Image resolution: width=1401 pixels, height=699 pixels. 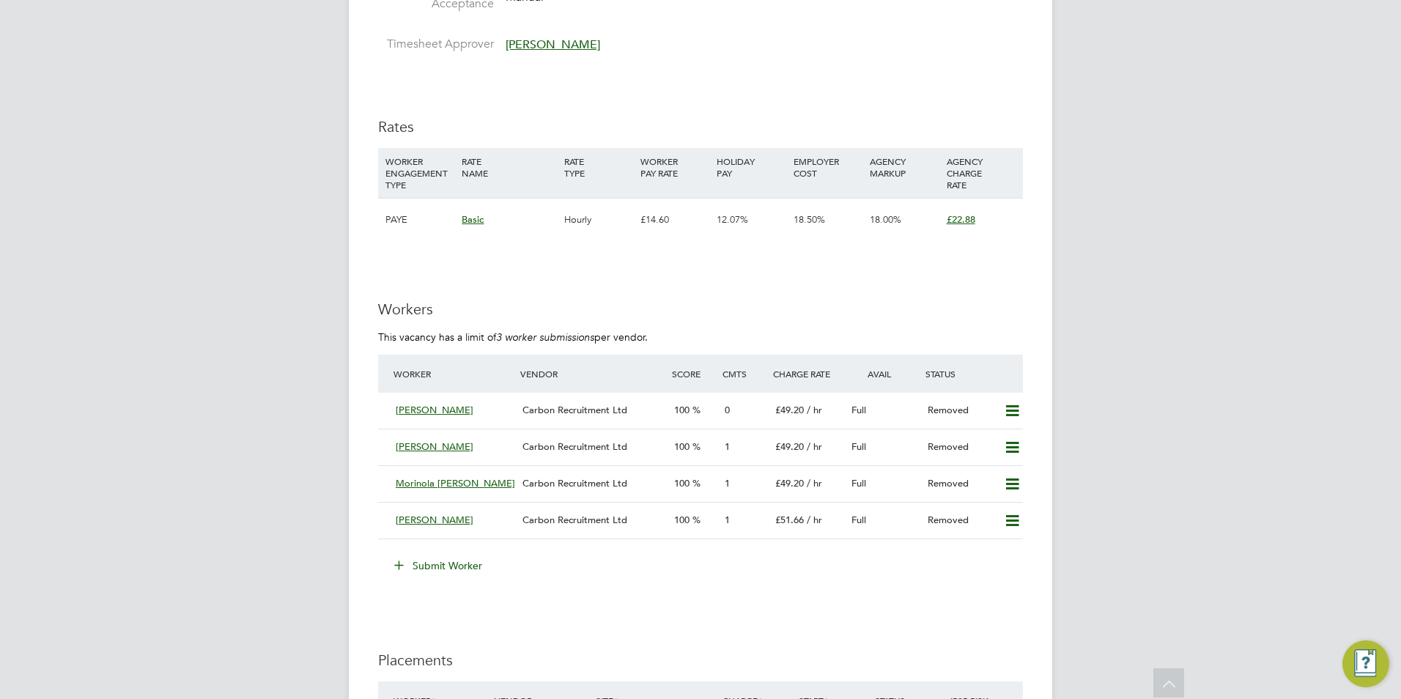 What do you see at coordinates (751, 167) in the screenshot?
I see `div: HOLIDAY PAY` at bounding box center [751, 167].